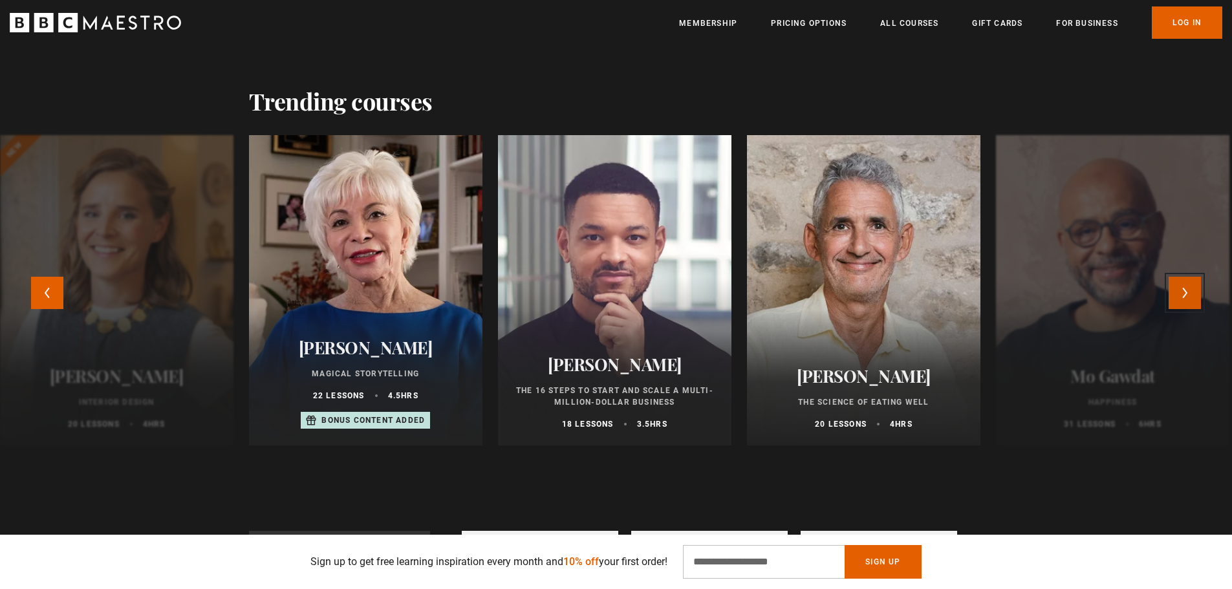 This screenshot has width=1232, height=589. What do you see at coordinates (95, 23) in the screenshot?
I see `svg: BBC Maestro` at bounding box center [95, 23].